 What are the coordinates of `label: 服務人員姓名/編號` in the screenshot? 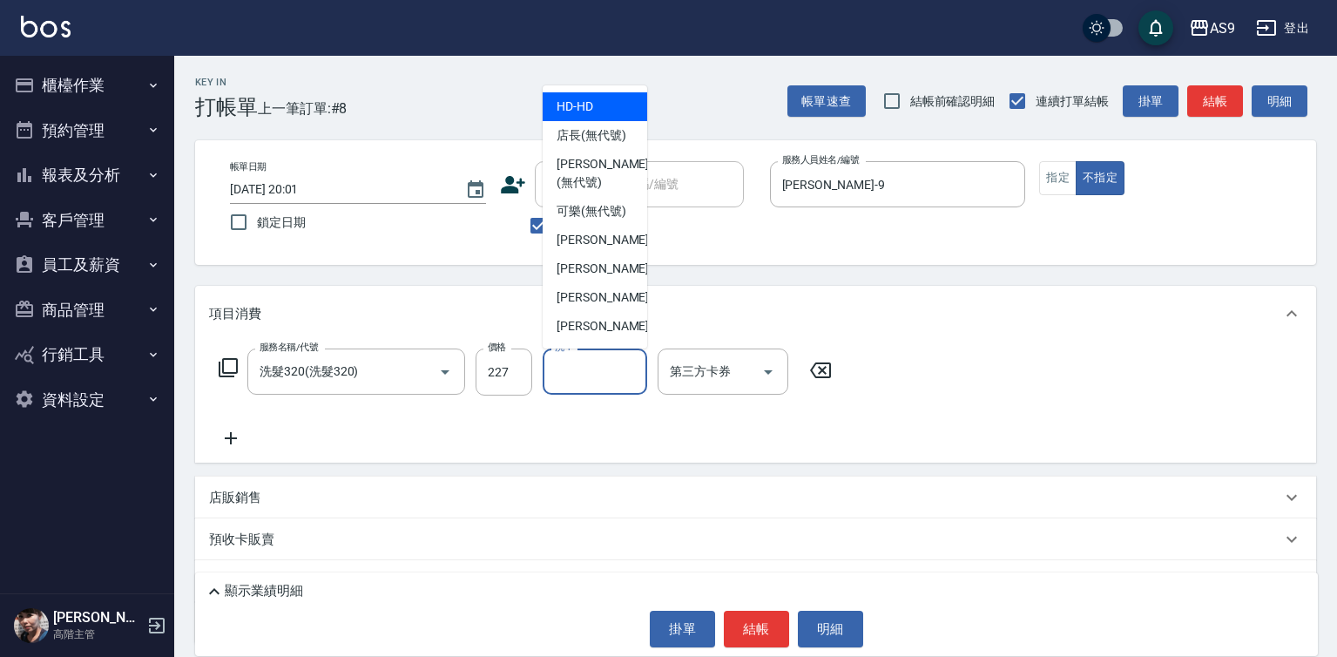 It's located at (821, 159).